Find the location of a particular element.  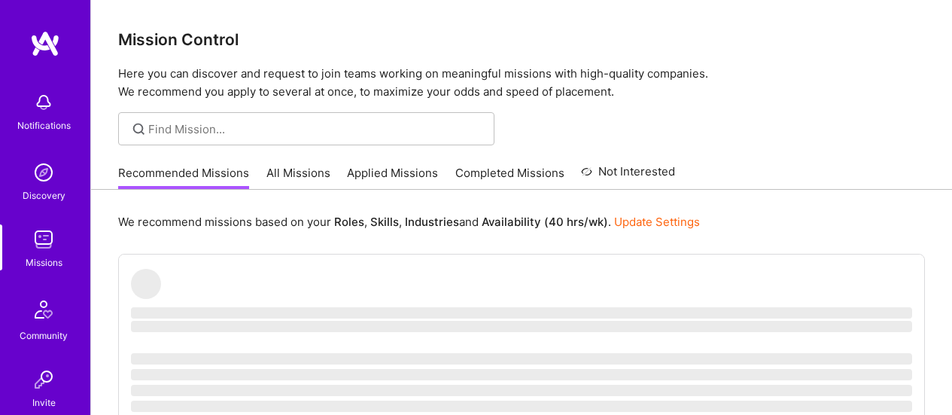

div: Notifications is located at coordinates (44, 125).